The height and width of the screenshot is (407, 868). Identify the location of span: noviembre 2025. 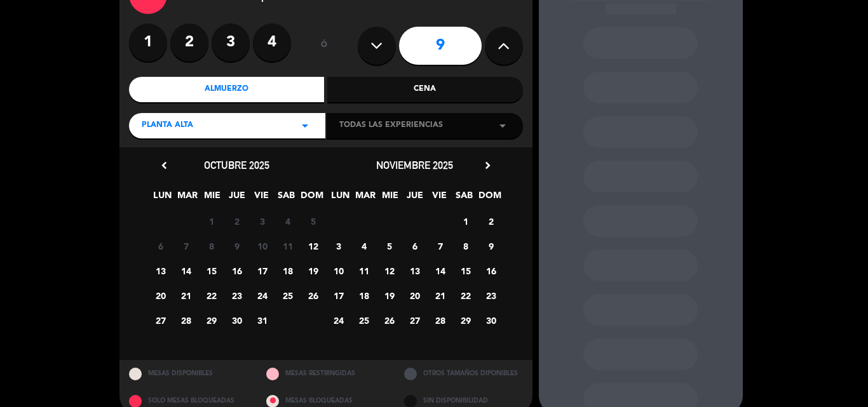
(414, 165).